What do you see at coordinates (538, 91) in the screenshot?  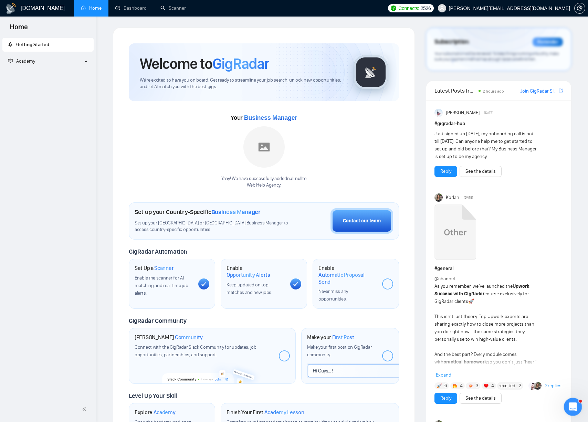 I see `a: Join GigRadar Slack Community` at bounding box center [538, 91].